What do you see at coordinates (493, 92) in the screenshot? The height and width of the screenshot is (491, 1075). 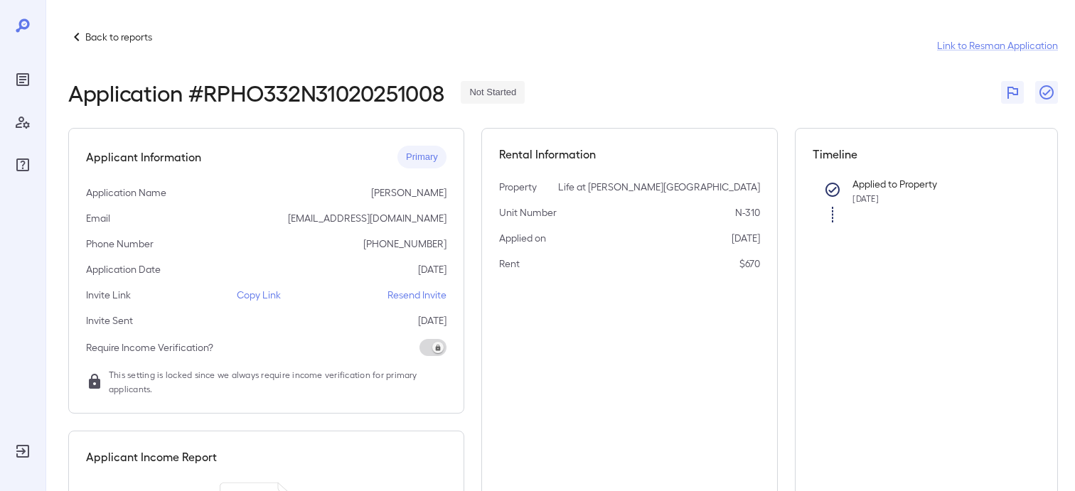 I see `span: Not Started` at bounding box center [493, 92].